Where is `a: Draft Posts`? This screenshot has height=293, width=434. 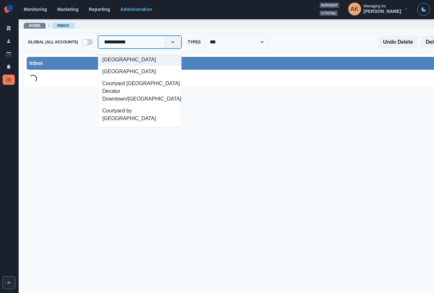 a: Draft Posts is located at coordinates (9, 54).